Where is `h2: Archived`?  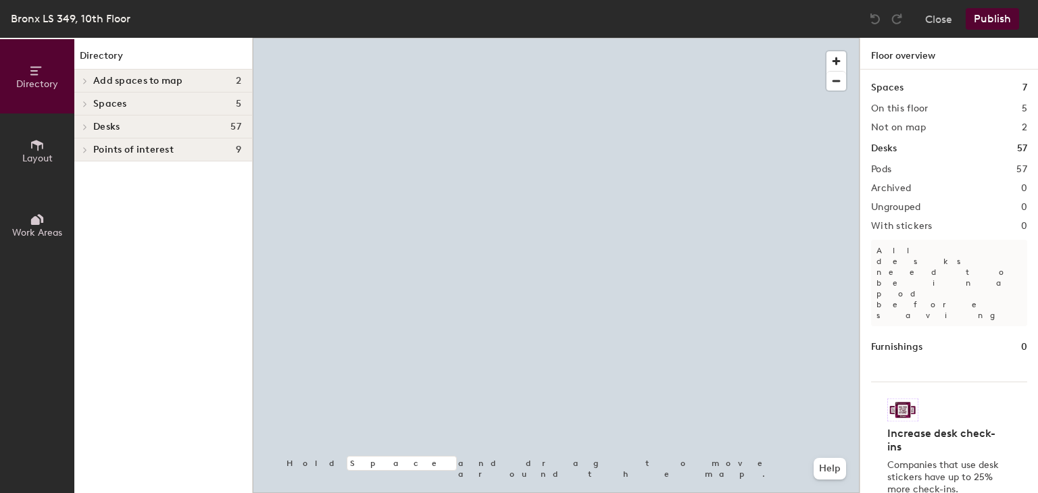 h2: Archived is located at coordinates (891, 189).